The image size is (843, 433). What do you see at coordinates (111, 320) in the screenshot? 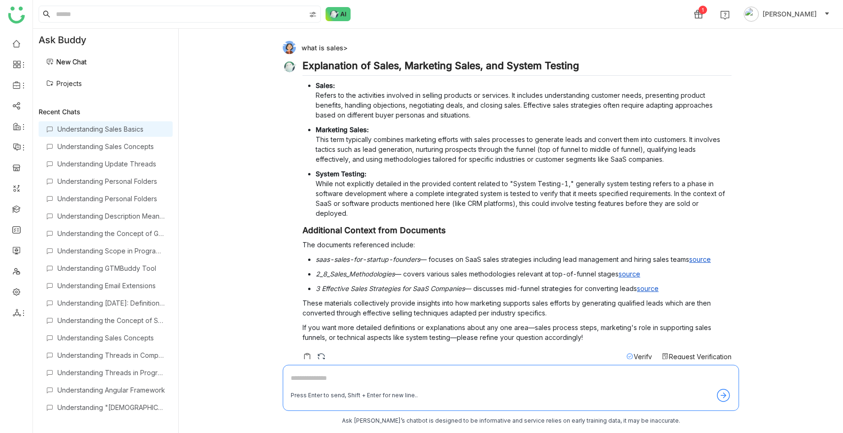
I see `div: Understanding the Concept of Search` at bounding box center [111, 320].